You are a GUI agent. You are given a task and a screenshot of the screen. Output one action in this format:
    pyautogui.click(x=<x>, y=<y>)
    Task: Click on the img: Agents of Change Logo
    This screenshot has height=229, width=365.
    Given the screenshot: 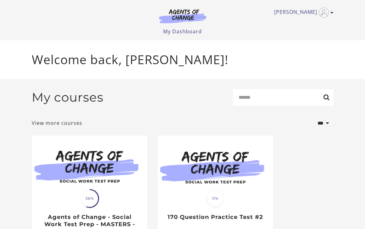 What is the action you would take?
    pyautogui.click(x=183, y=16)
    